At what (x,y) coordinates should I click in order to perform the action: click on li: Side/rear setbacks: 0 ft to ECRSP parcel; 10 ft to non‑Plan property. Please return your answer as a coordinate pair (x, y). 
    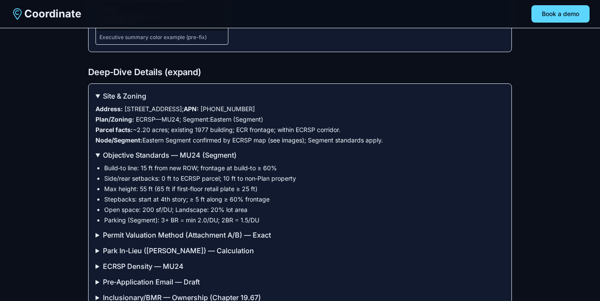
    Looking at the image, I should click on (304, 179).